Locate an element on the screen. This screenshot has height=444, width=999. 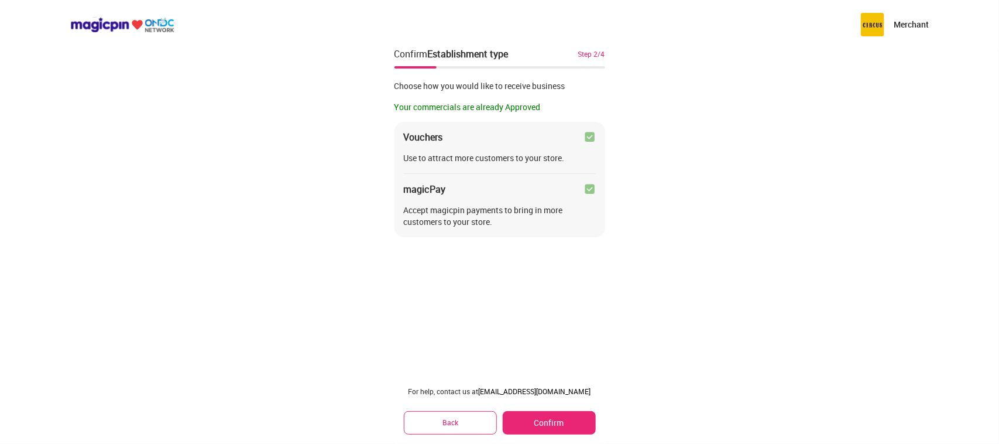
p: Merchant is located at coordinates (911, 25).